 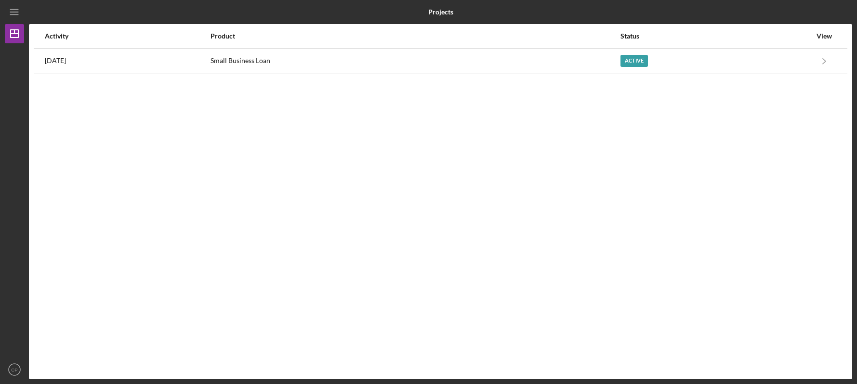 I want to click on div: Status, so click(x=715, y=36).